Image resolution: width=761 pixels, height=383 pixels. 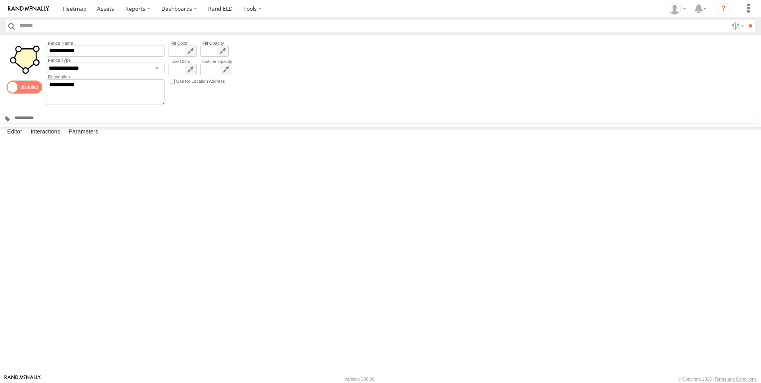 I want to click on label: Description, so click(x=105, y=77).